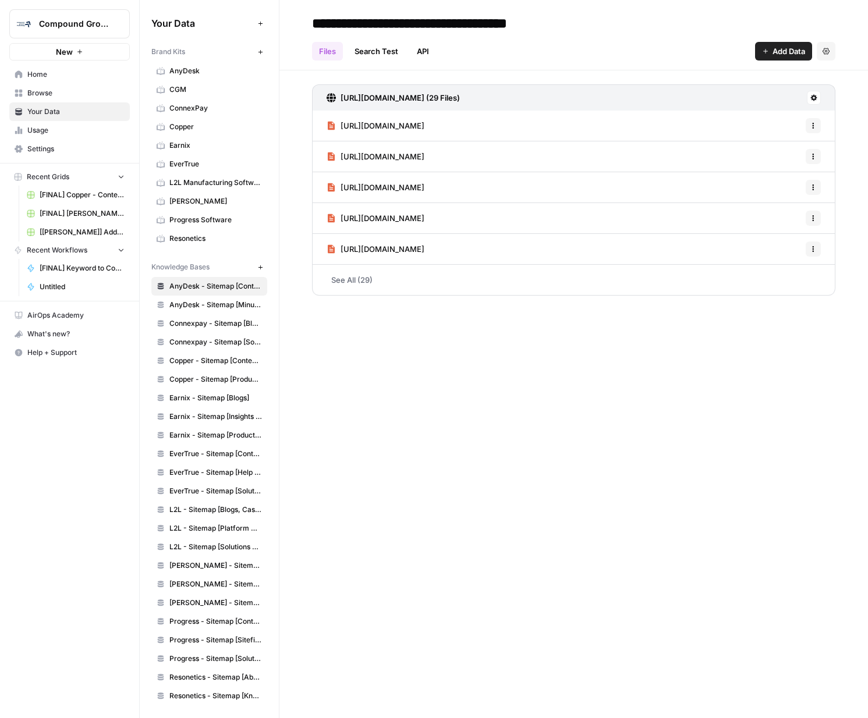 The image size is (868, 718). Describe the element at coordinates (76, 287) in the screenshot. I see `a: Untitled` at that location.